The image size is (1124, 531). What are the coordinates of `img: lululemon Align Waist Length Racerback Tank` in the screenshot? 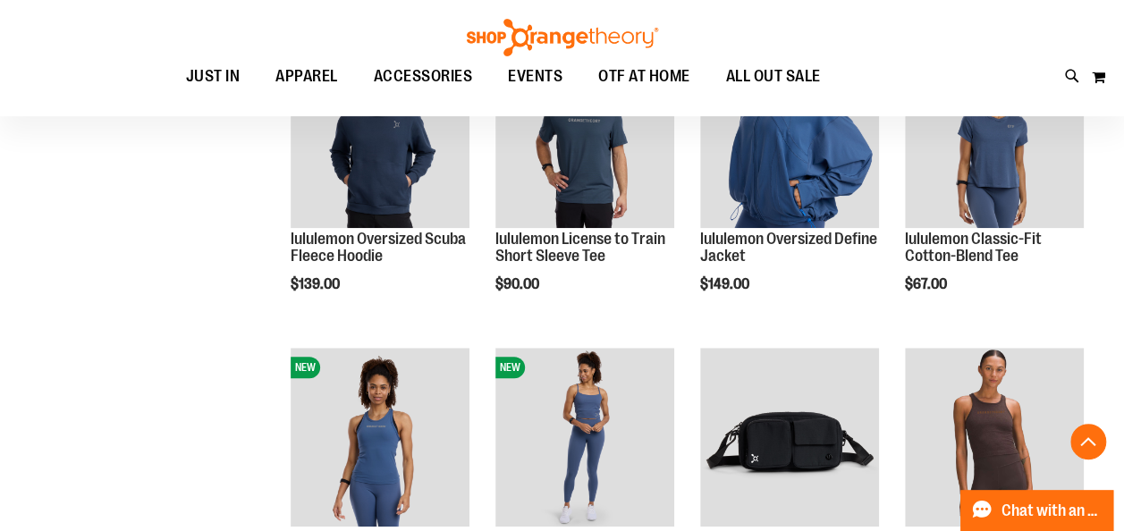 It's located at (380, 437).